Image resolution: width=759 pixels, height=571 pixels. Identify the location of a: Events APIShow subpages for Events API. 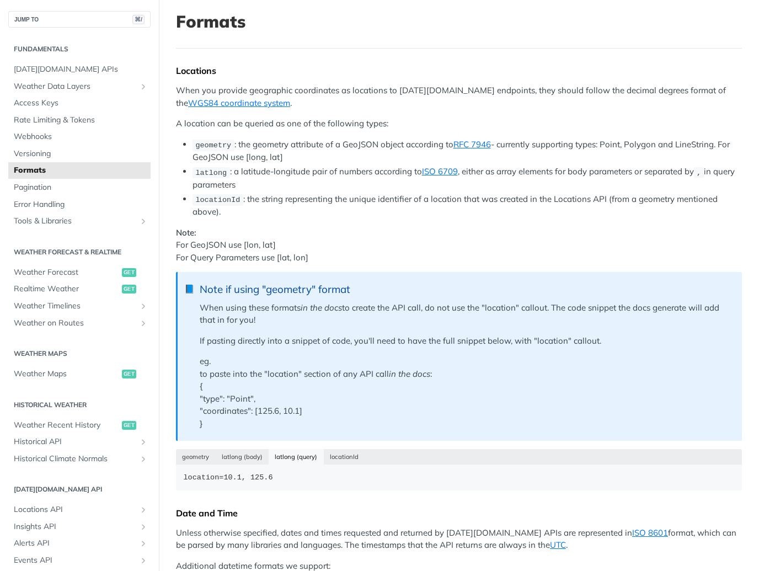
(79, 560).